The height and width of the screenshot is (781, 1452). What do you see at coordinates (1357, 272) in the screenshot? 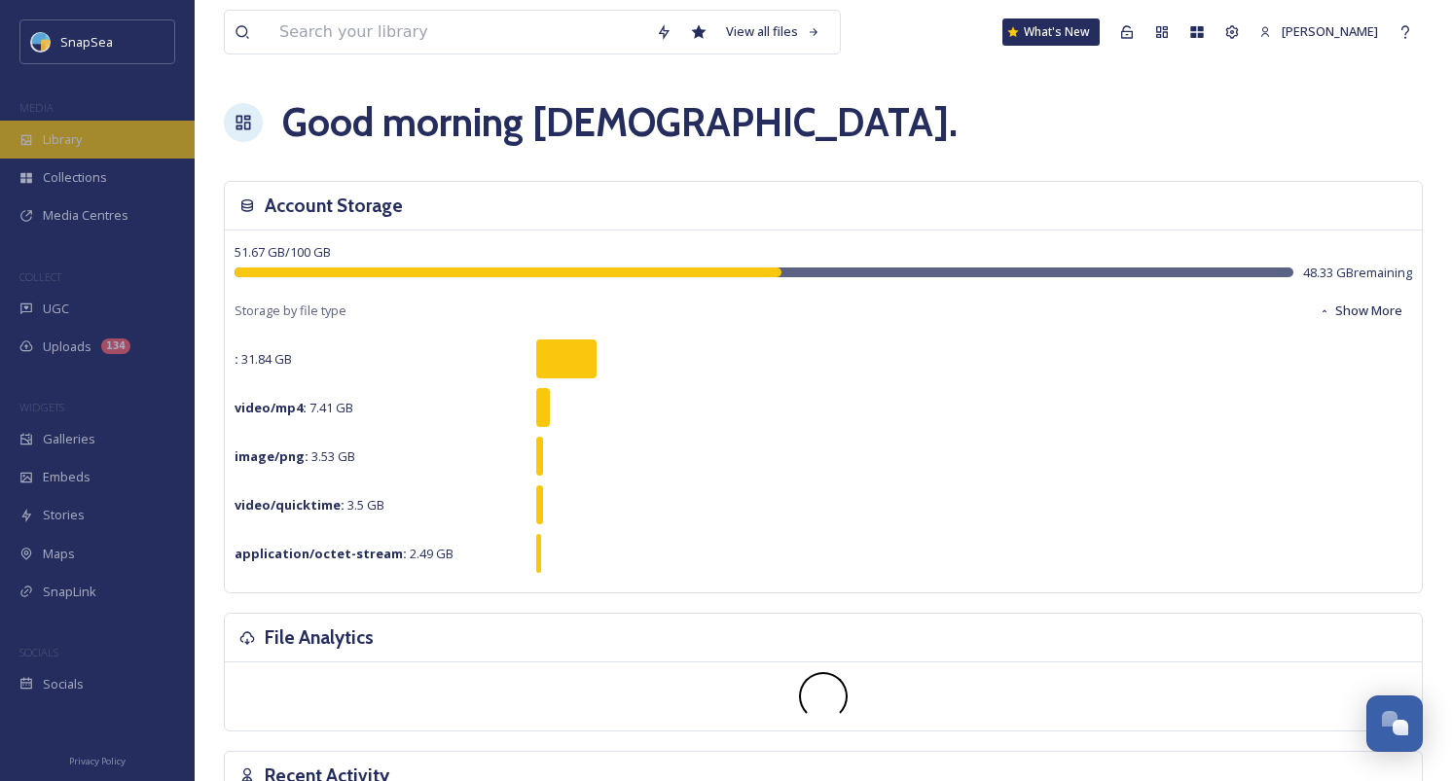
I see `span: 48.33 GB remaining` at bounding box center [1357, 272].